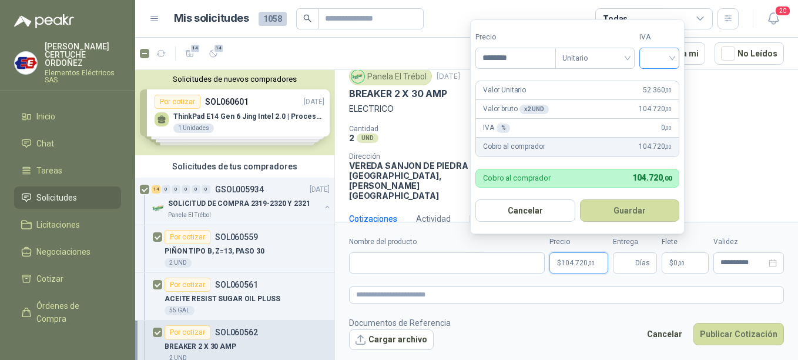  I want to click on span: search, so click(308, 18).